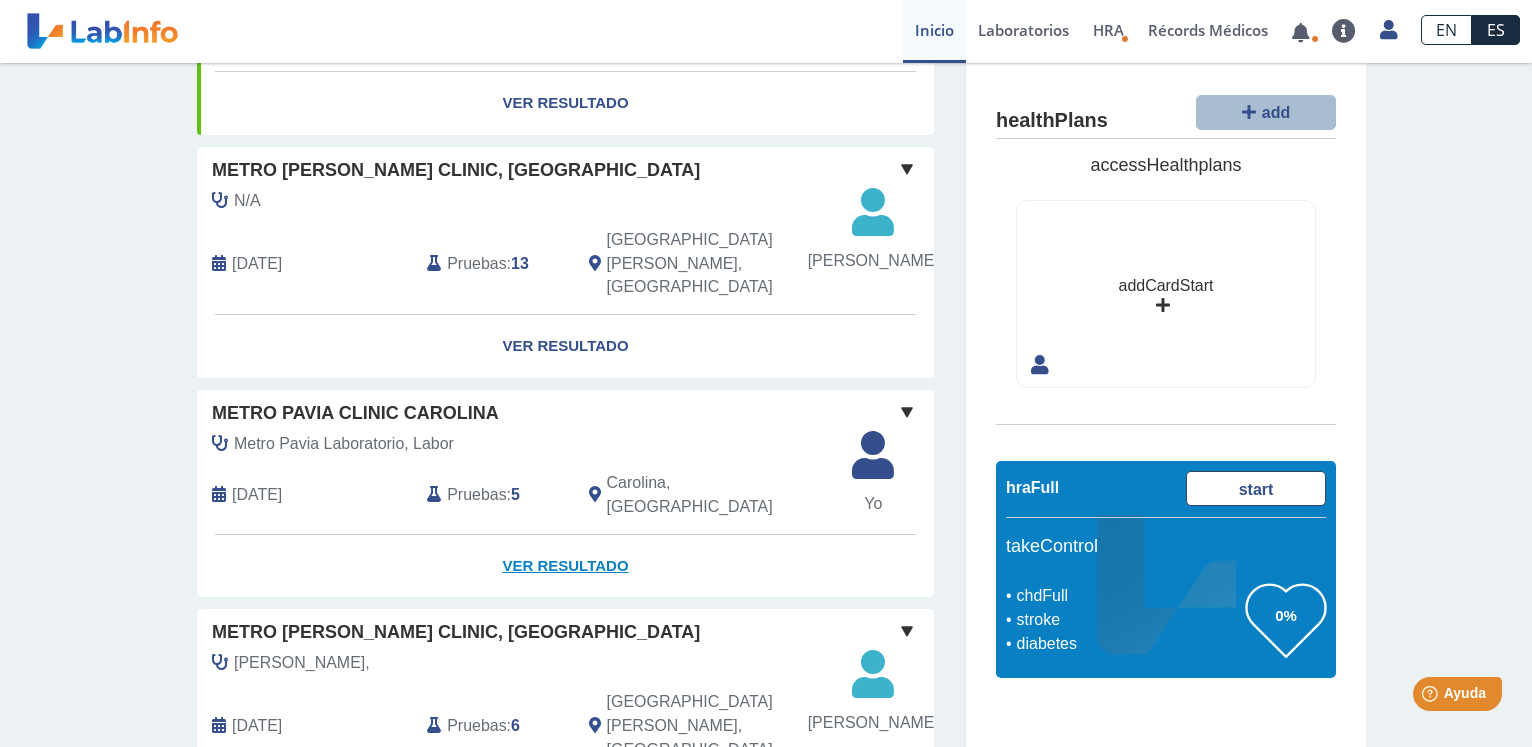 This screenshot has height=747, width=1532. I want to click on span: start, so click(1256, 489).